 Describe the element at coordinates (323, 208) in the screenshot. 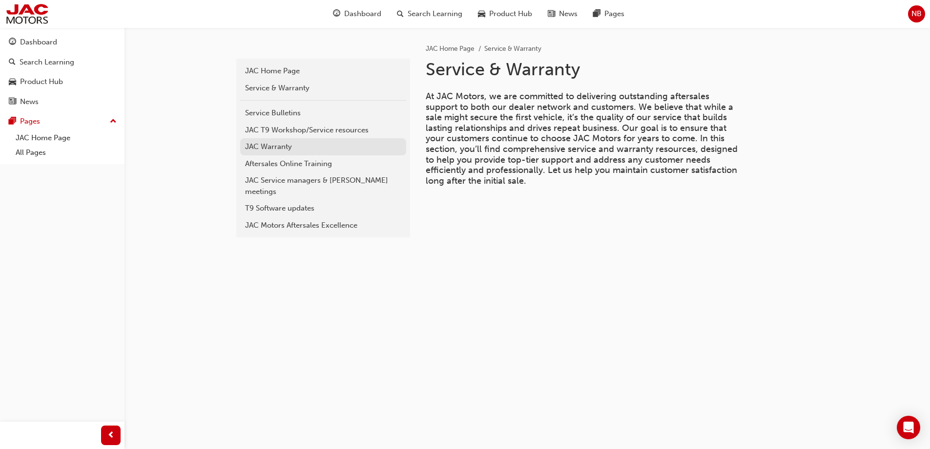

I see `a: T9 Software updates` at that location.